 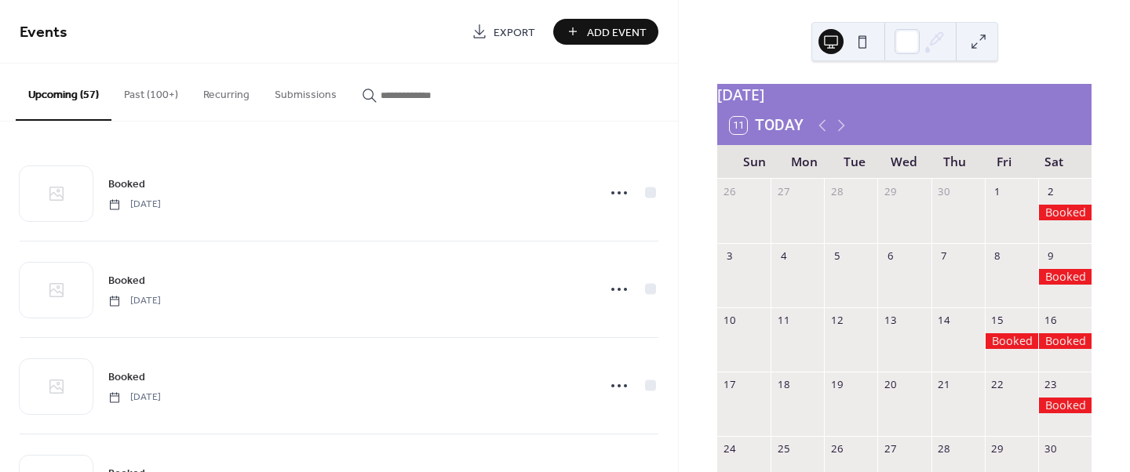 What do you see at coordinates (305, 91) in the screenshot?
I see `button: Submissions` at bounding box center [305, 91].